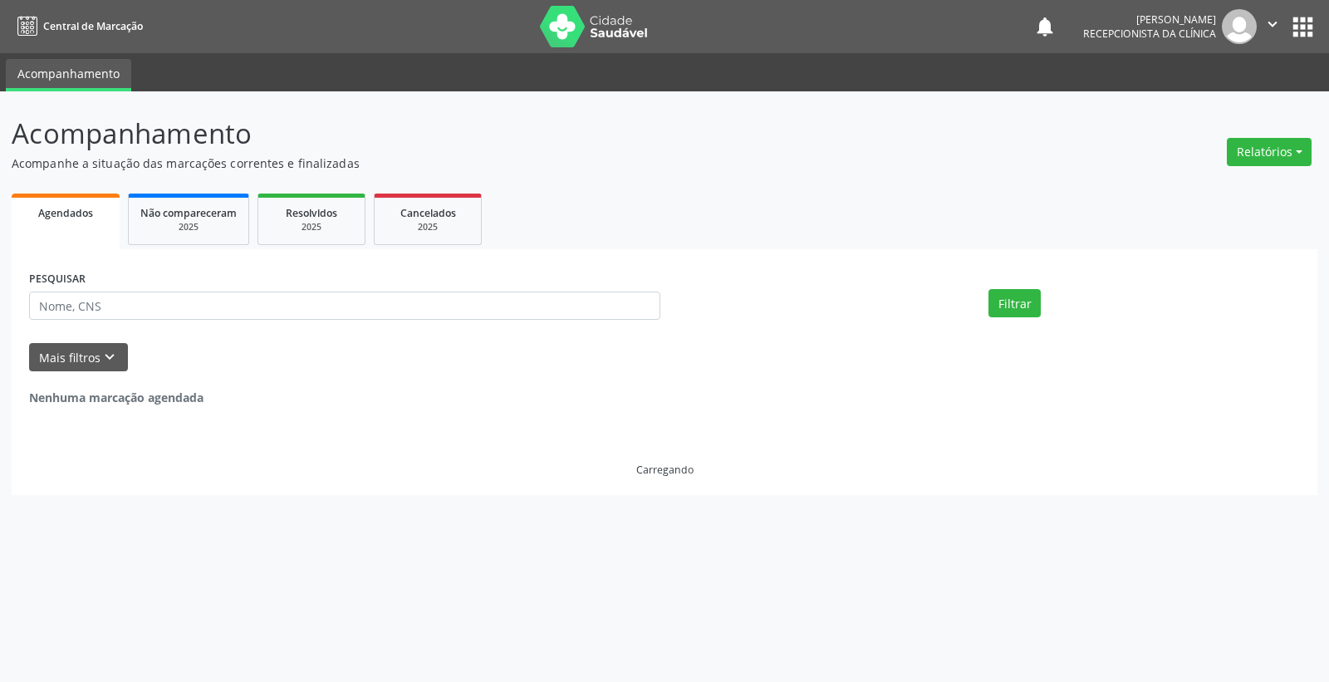 This screenshot has width=1329, height=682. I want to click on span: Cancelados, so click(428, 213).